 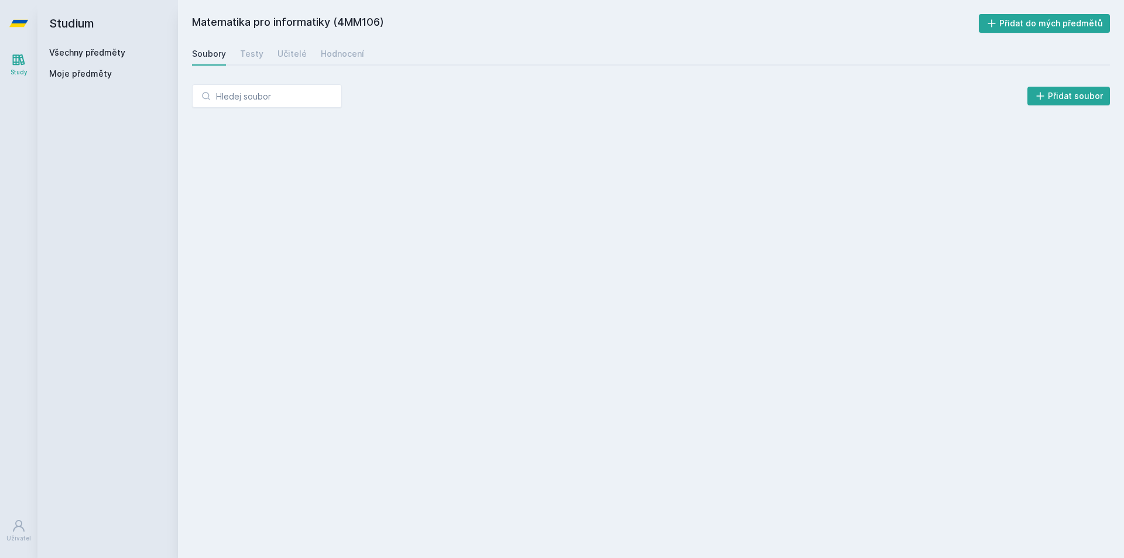 What do you see at coordinates (342, 54) in the screenshot?
I see `div: Hodnocení` at bounding box center [342, 54].